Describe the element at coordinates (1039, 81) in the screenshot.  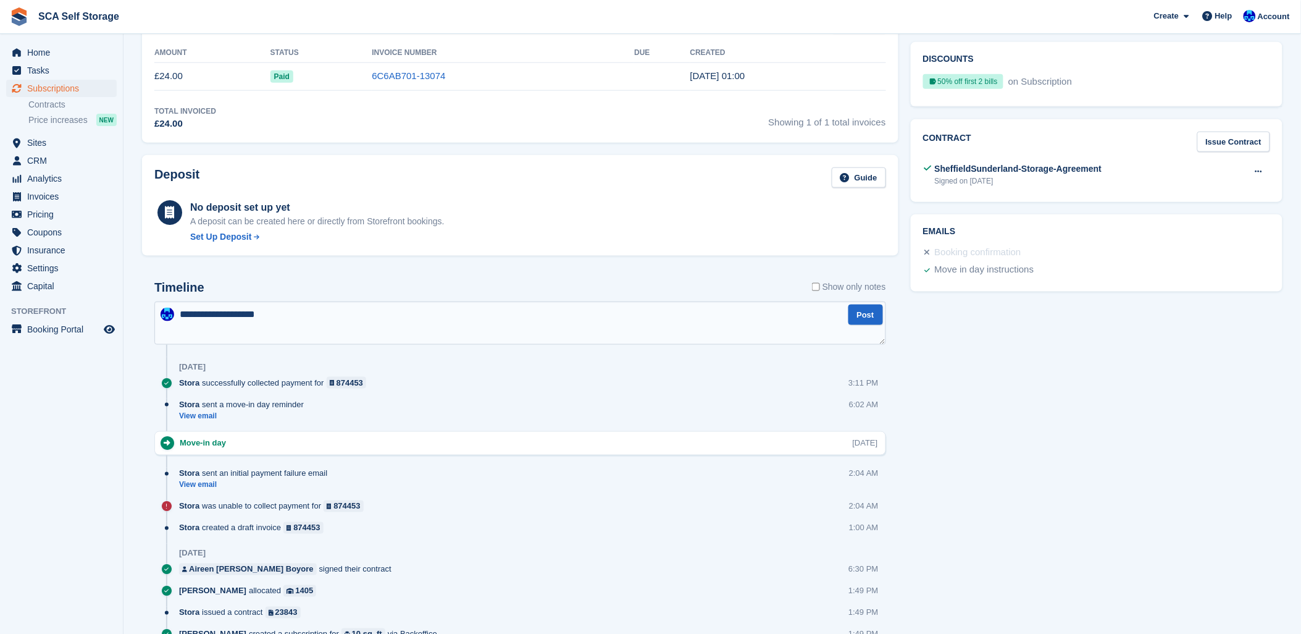
I see `span: on Subscription` at that location.